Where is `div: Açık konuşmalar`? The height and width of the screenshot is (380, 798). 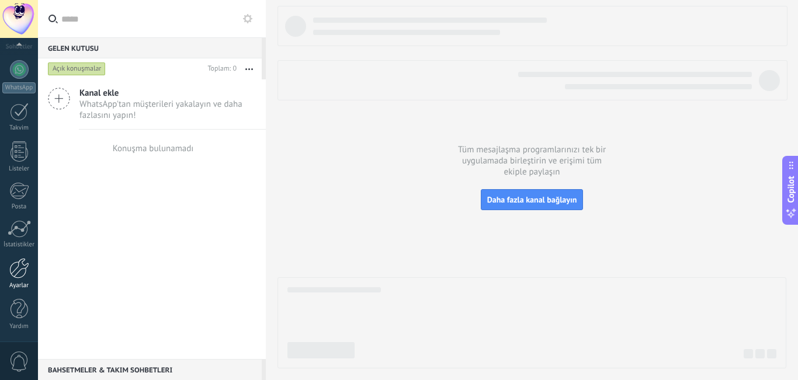
div: Açık konuşmalar is located at coordinates (77, 69).